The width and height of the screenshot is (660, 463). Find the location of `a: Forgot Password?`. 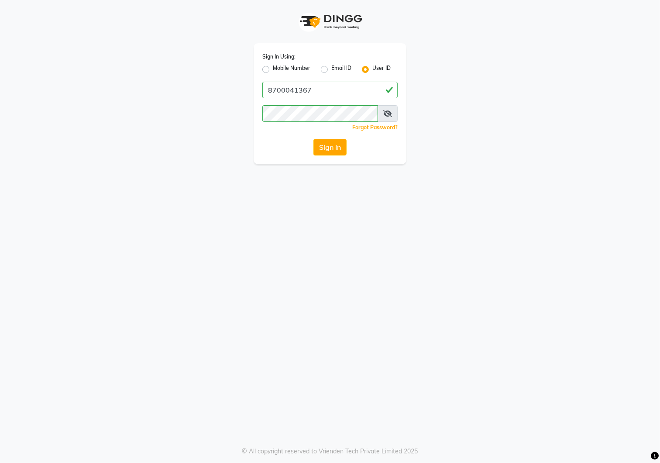

a: Forgot Password? is located at coordinates (375, 127).